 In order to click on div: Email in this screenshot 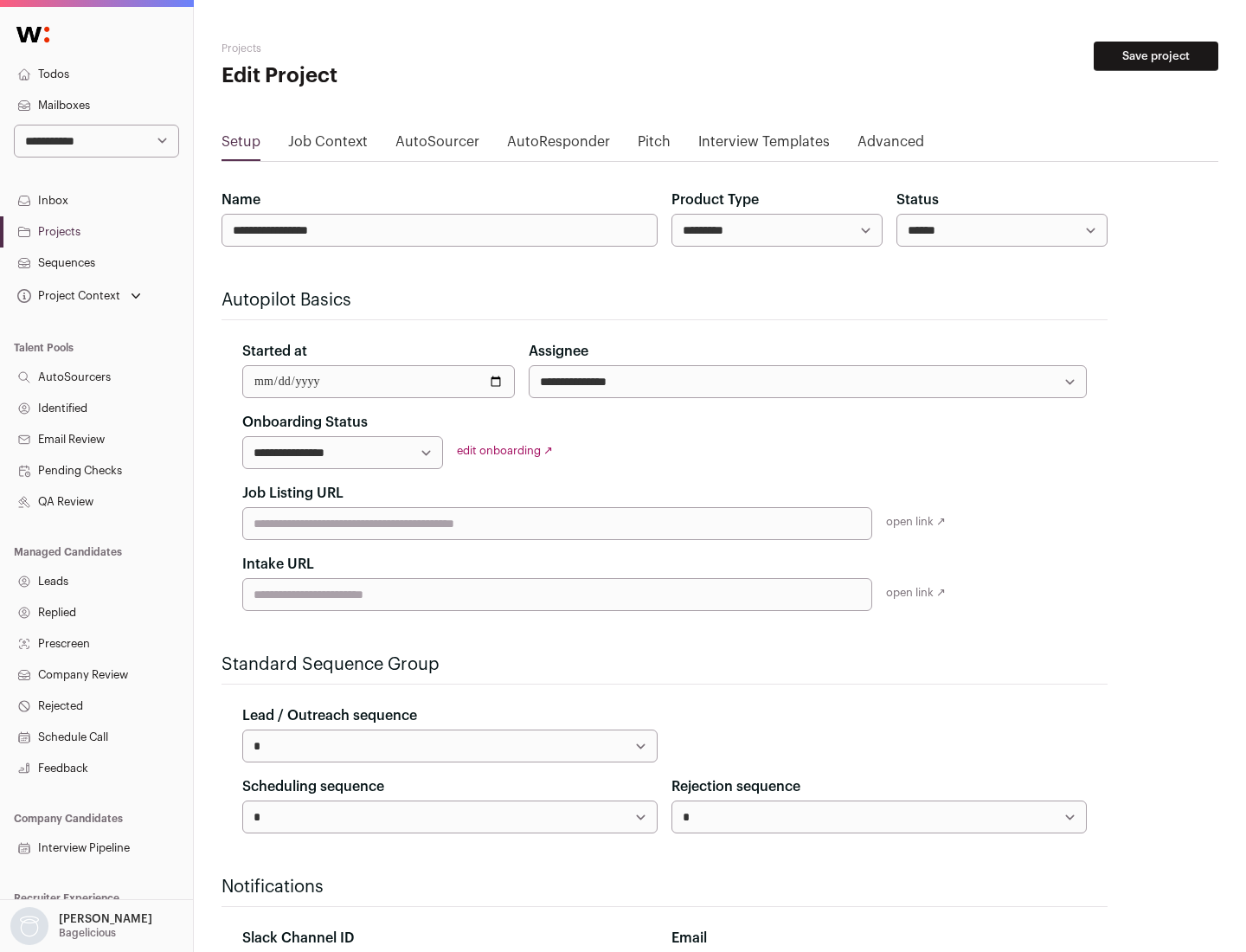, I will do `click(879, 937)`.